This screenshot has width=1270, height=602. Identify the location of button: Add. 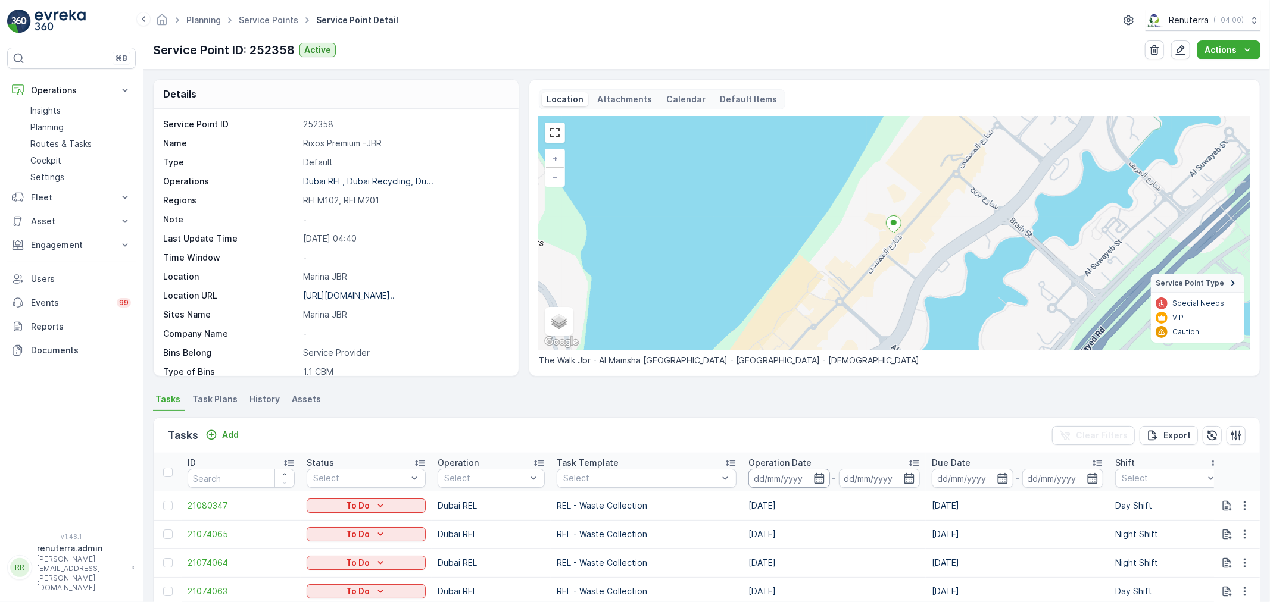
(222, 435).